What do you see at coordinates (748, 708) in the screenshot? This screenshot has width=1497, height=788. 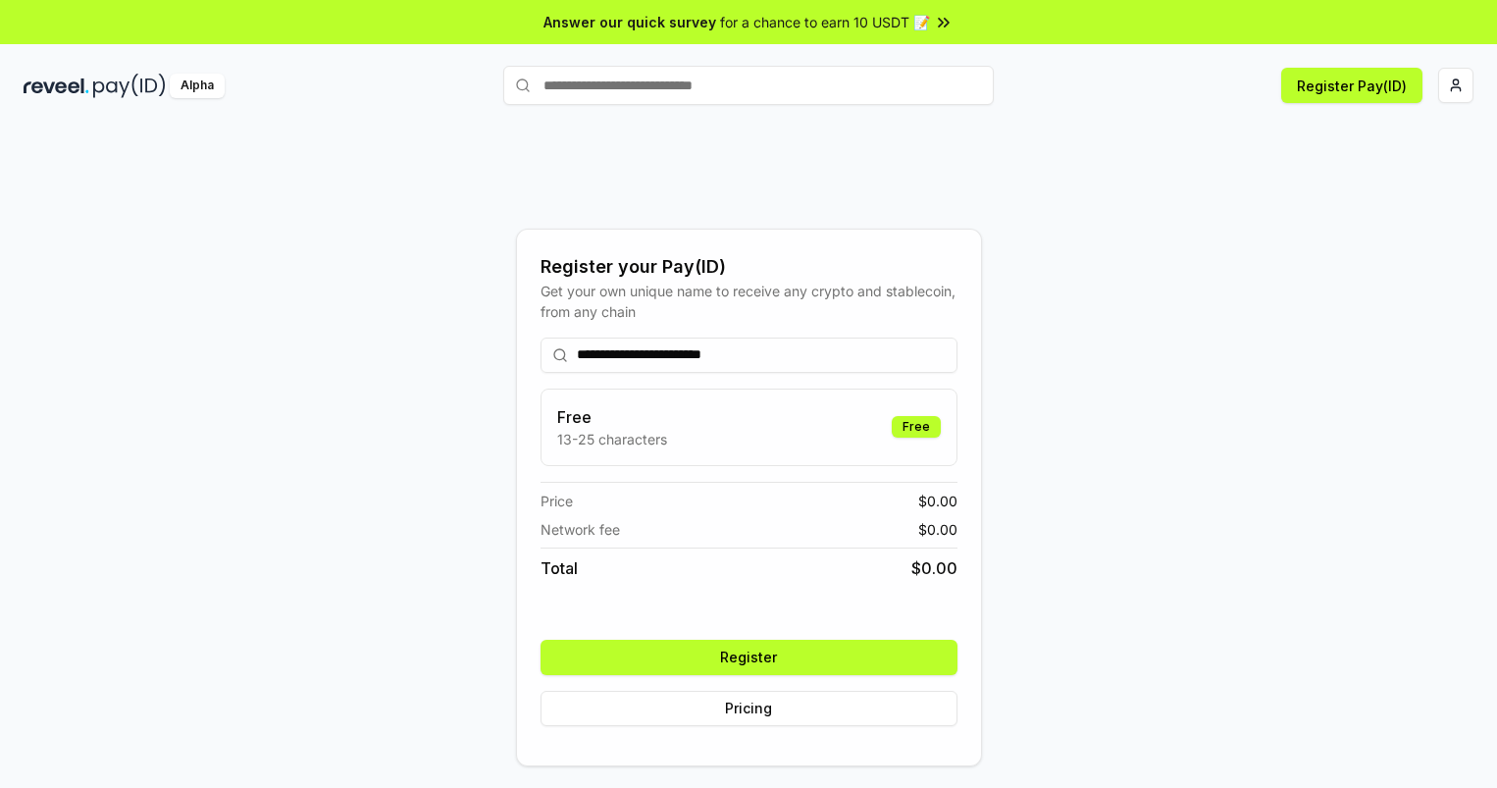 I see `button: Pricing` at bounding box center [748, 708].